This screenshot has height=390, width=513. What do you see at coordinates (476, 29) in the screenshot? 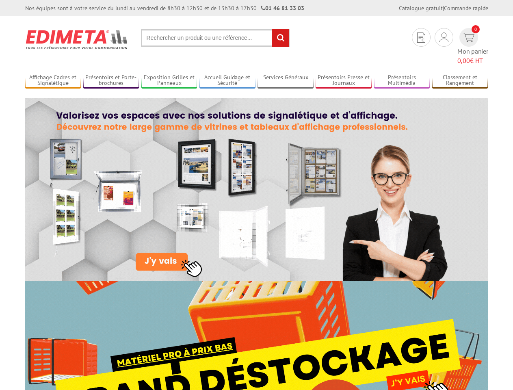
I see `span: 0` at bounding box center [476, 29].